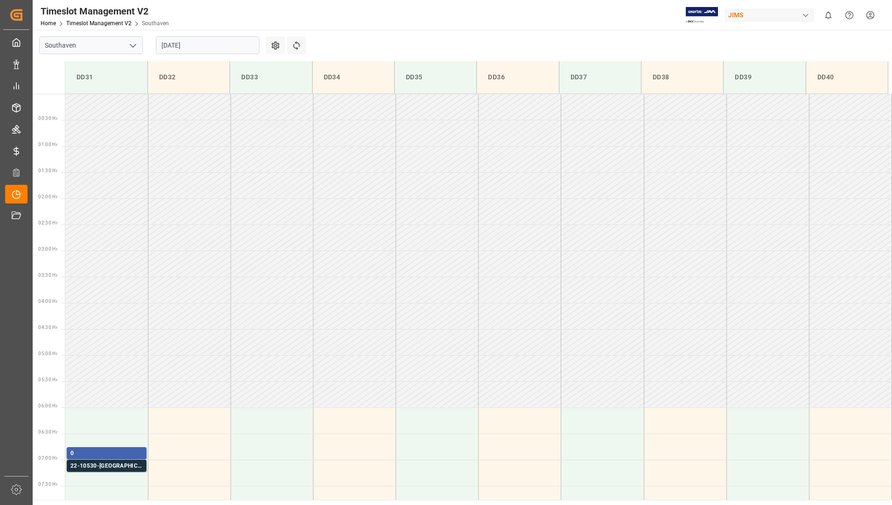 This screenshot has width=892, height=505. Describe the element at coordinates (48, 457) in the screenshot. I see `span: 07:00 Hr` at that location.